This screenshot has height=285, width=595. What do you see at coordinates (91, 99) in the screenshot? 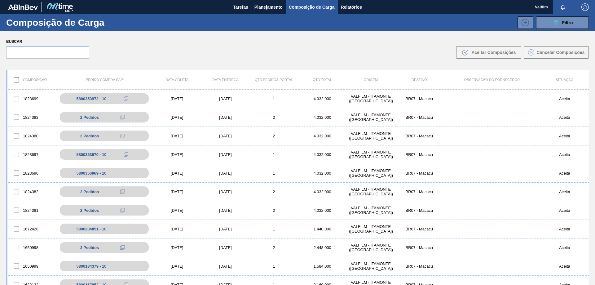
I see `div: 5800353972 - 10` at bounding box center [91, 99].